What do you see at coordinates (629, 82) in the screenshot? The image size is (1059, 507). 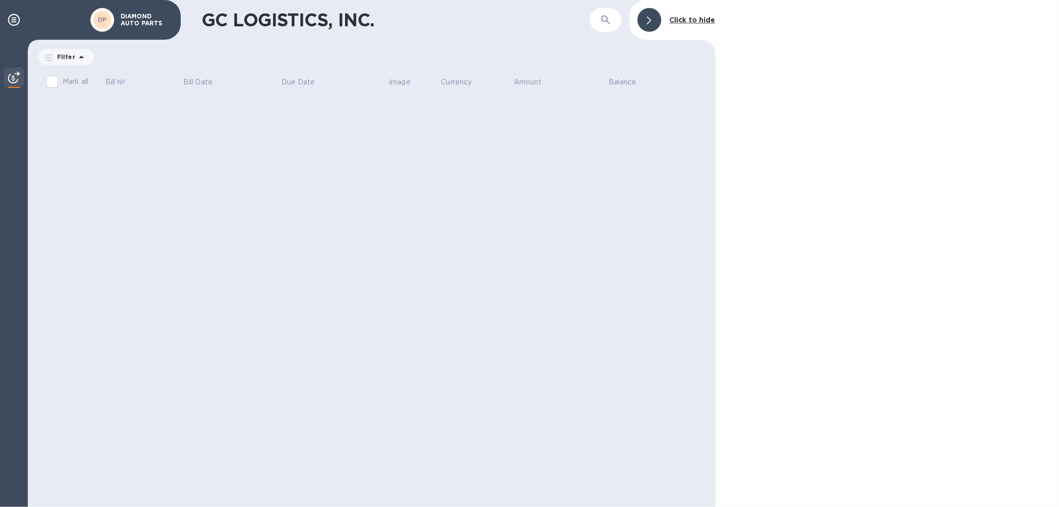 I see `span: Balance` at bounding box center [629, 82].